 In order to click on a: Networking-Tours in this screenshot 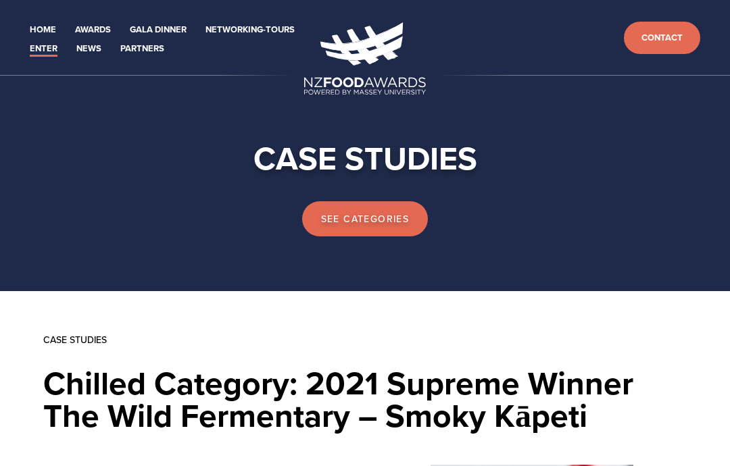, I will do `click(250, 30)`.